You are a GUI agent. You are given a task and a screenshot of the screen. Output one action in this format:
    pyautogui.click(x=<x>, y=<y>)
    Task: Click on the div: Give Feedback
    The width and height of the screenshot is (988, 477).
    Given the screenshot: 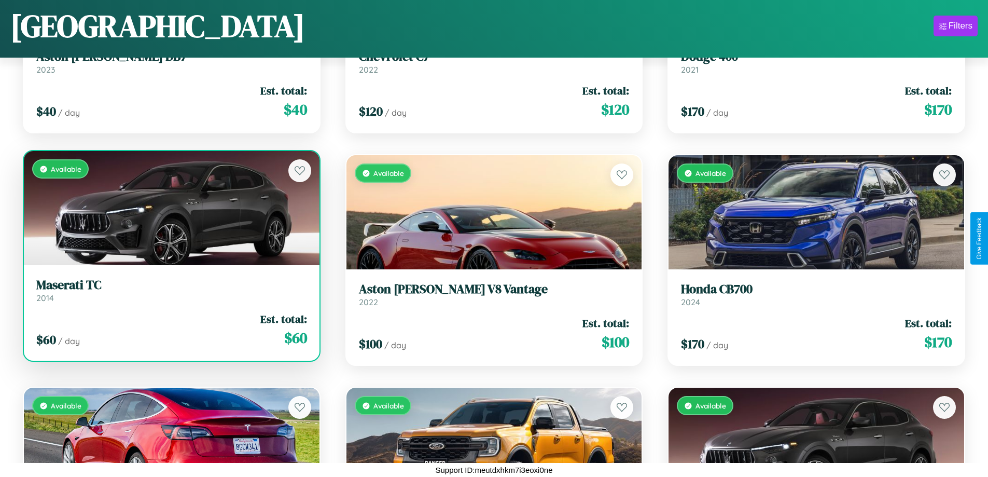 What is the action you would take?
    pyautogui.click(x=980, y=238)
    